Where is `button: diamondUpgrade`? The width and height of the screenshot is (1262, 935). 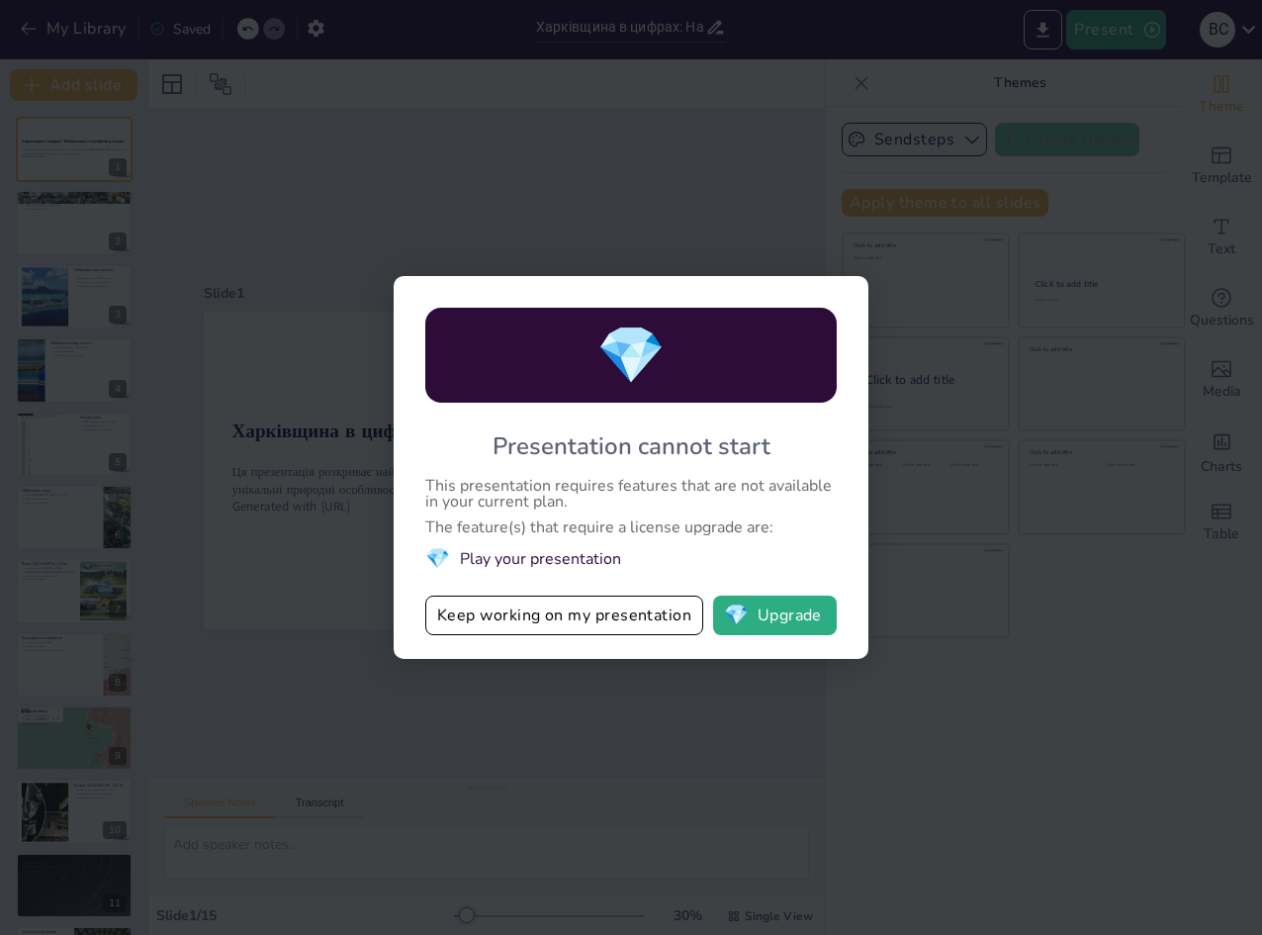
button: diamondUpgrade is located at coordinates (775, 615).